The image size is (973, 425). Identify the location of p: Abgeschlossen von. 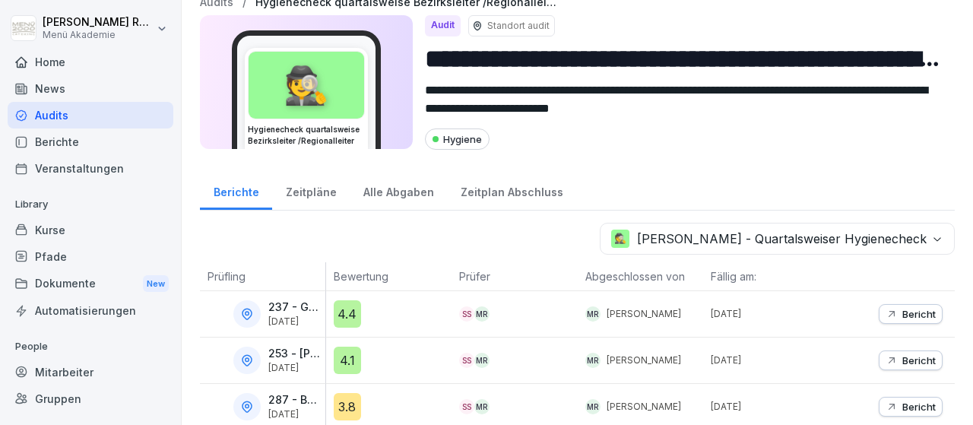
(641, 276).